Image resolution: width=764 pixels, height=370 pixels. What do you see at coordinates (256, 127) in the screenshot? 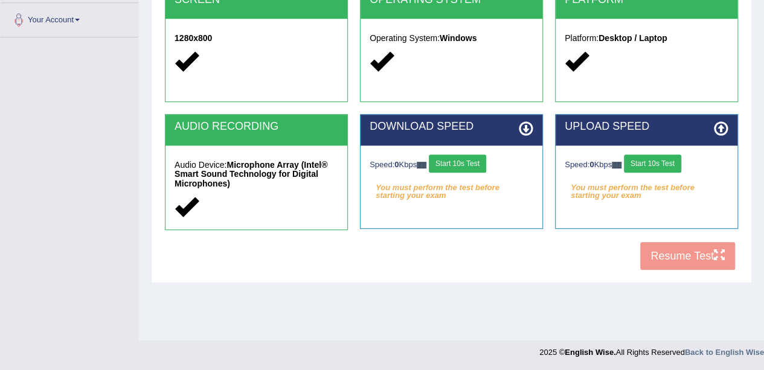
I see `h2: AUDIO RECORDING` at bounding box center [256, 127].